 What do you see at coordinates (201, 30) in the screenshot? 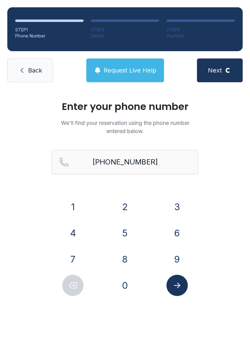
I see `div: STEP 3` at bounding box center [201, 30].